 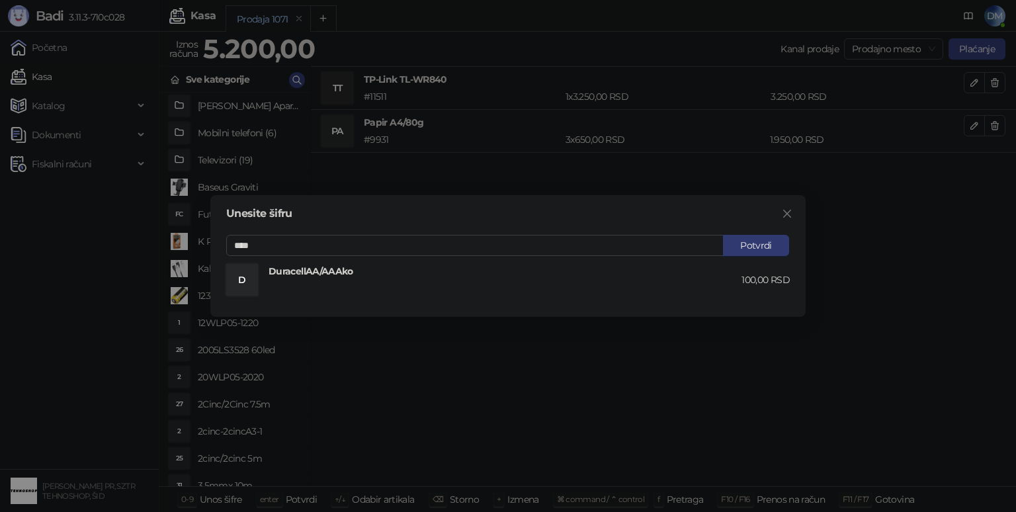 I want to click on div: D, so click(x=242, y=280).